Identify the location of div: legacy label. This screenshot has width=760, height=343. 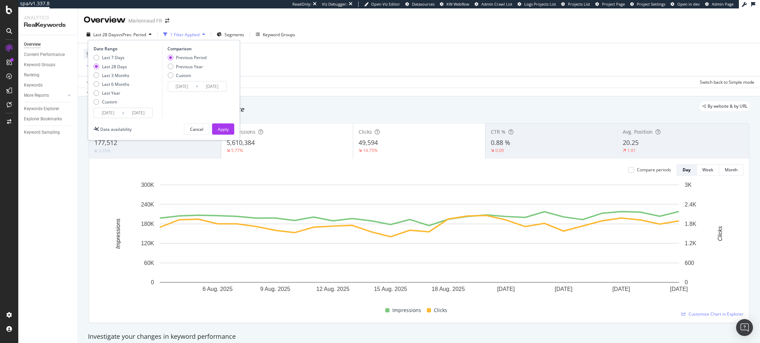
(725, 106).